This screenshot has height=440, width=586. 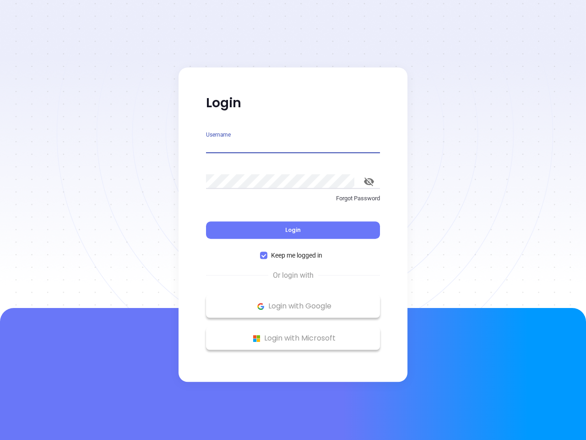 I want to click on p: Login with Google, so click(x=293, y=306).